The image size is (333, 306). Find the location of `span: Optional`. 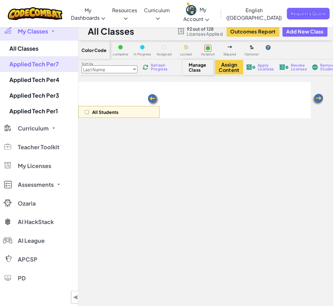

span: Optional is located at coordinates (252, 54).